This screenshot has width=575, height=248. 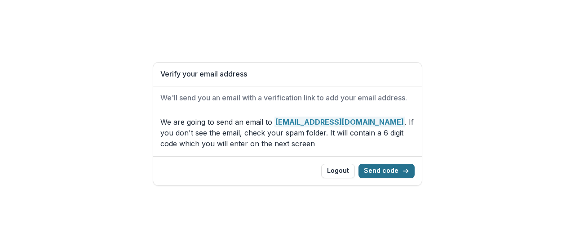 What do you see at coordinates (288, 98) in the screenshot?
I see `h2: We'll send you an email with a verification link to add your email address.` at bounding box center [288, 98].